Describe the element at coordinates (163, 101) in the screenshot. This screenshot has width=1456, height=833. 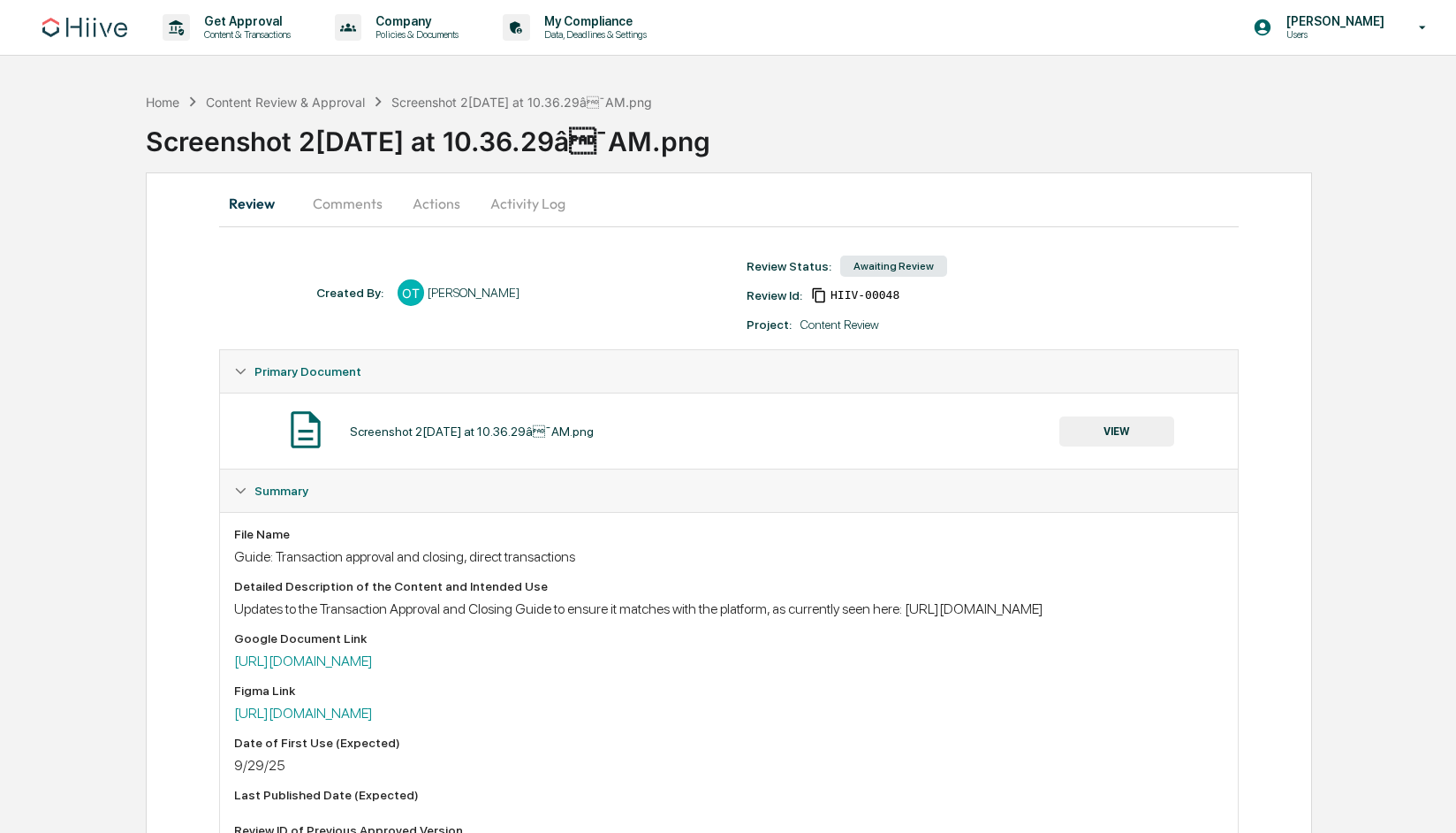
I see `div: Home` at that location.